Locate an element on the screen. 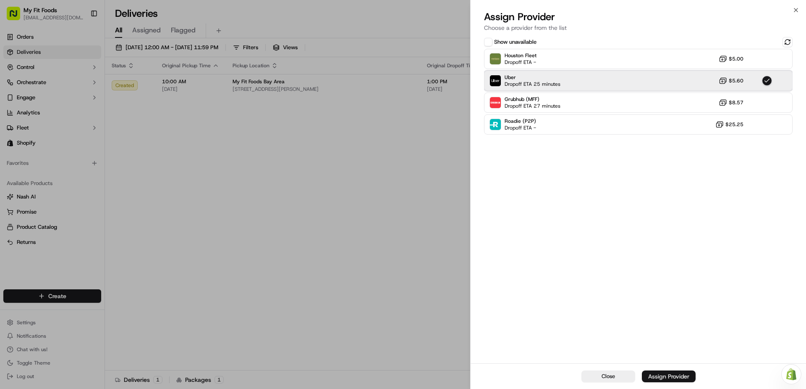 This screenshot has height=389, width=806. div: We're available if you need us! is located at coordinates (67, 92).